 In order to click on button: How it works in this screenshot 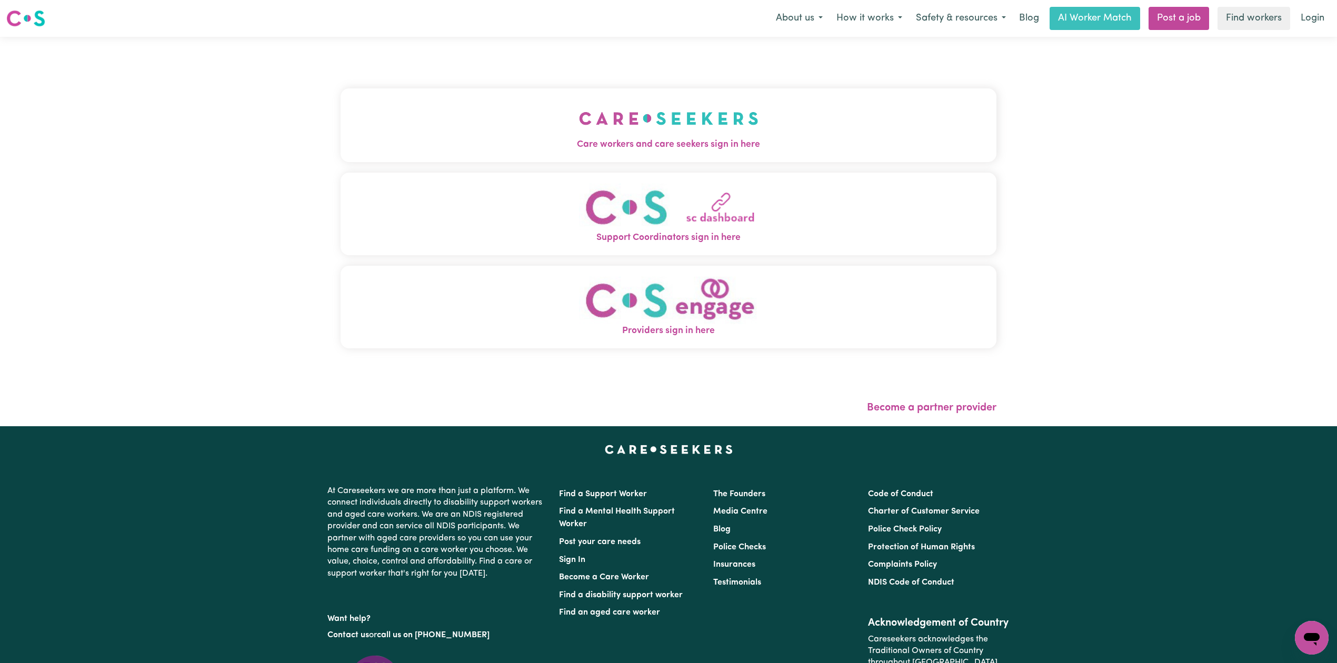, I will do `click(869, 18)`.